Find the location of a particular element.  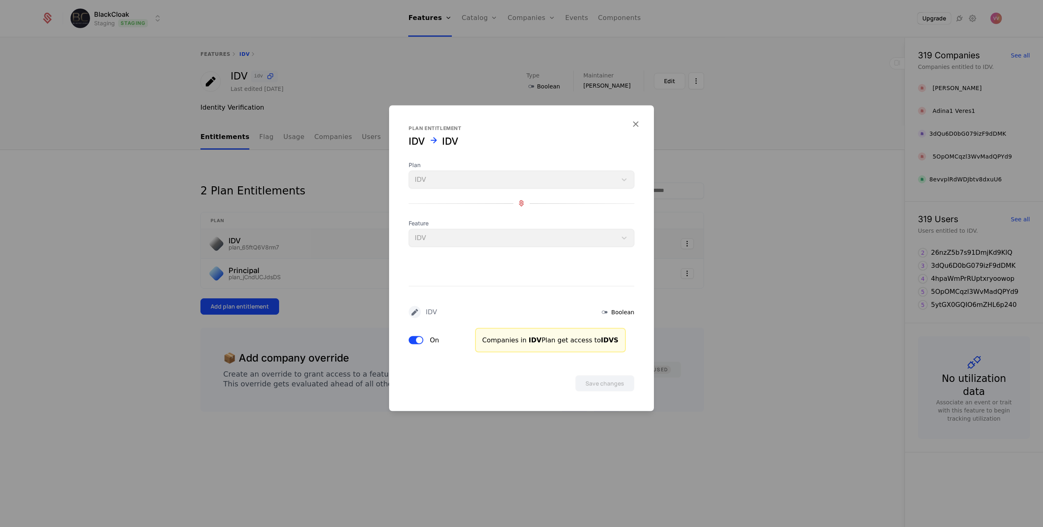

span: Plan is located at coordinates (522, 165).